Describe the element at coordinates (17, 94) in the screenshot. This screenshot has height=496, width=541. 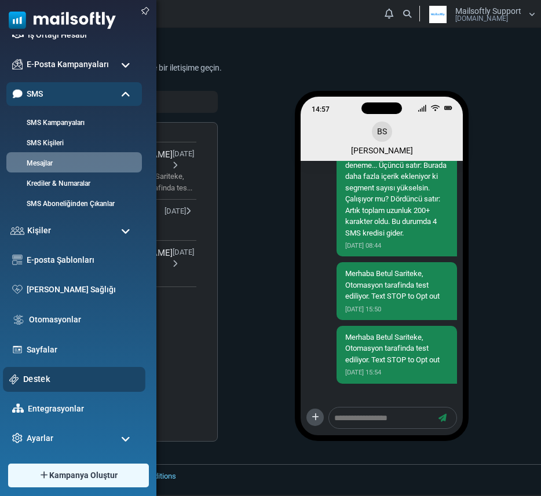
I see `img: sms-icon-active.png` at that location.